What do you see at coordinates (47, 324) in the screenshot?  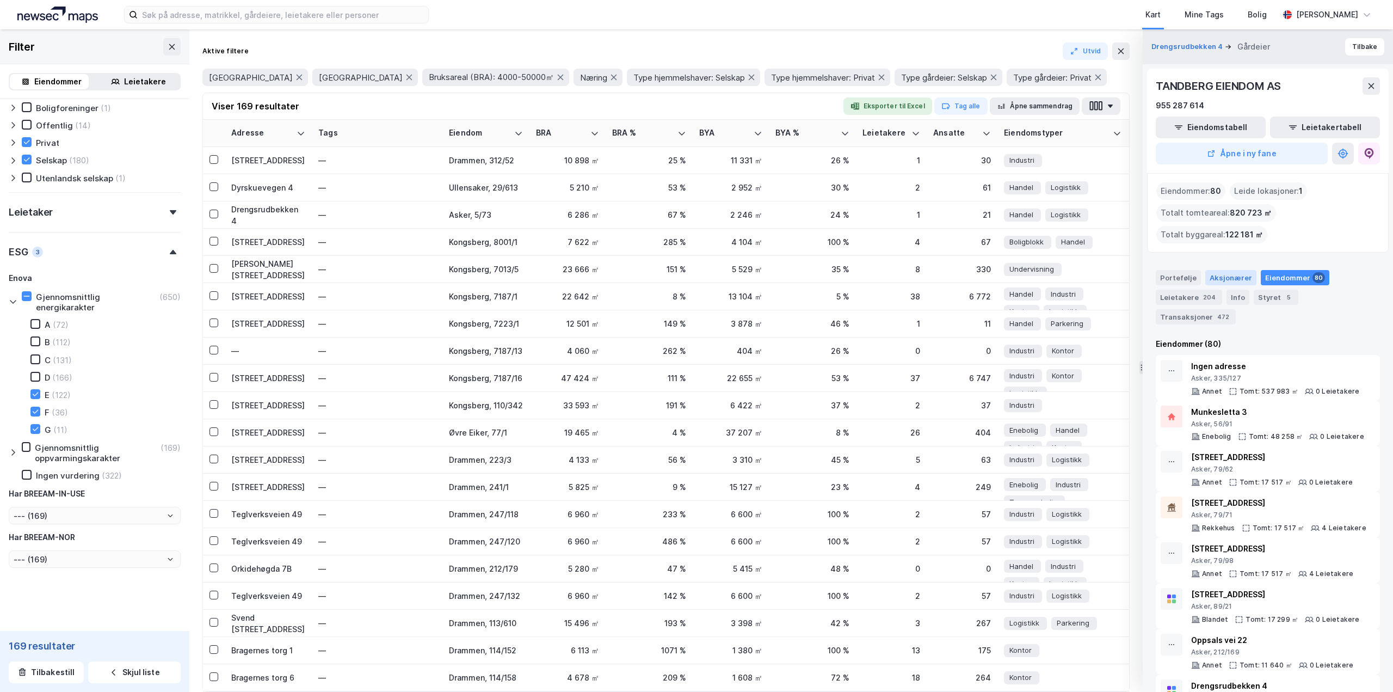 I see `div: A` at bounding box center [47, 324].